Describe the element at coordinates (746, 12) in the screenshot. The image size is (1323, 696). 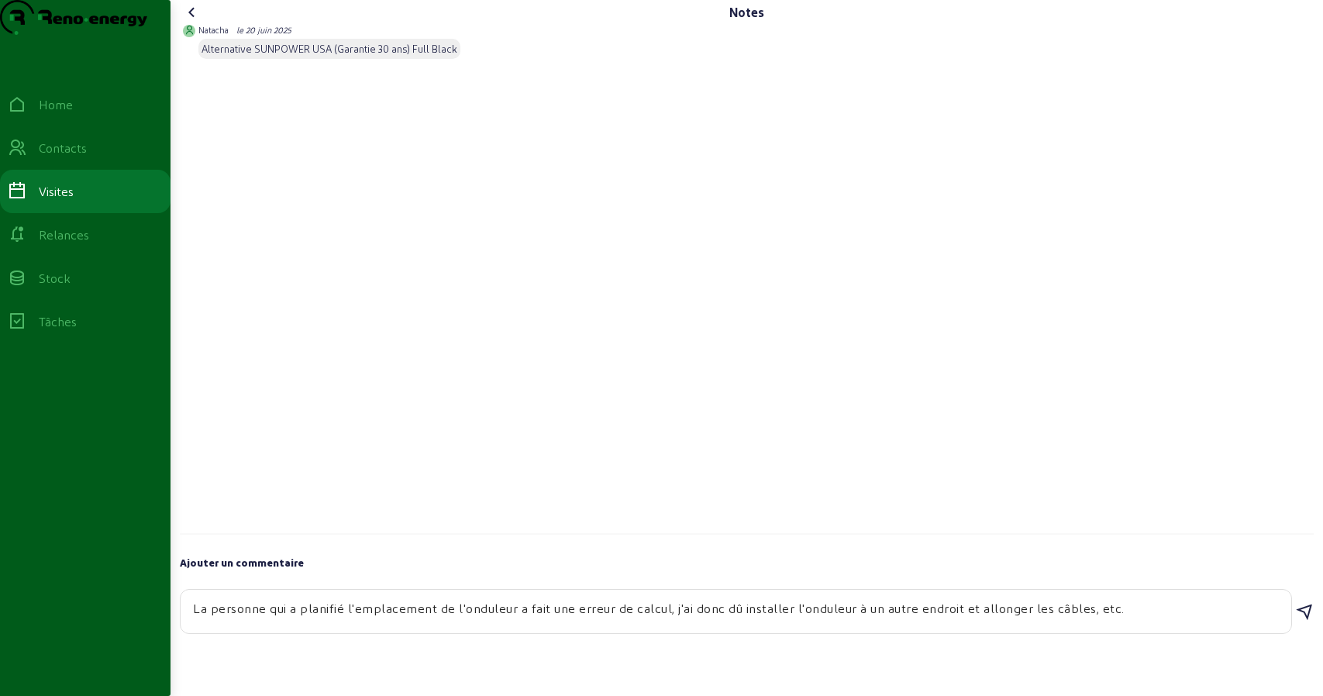
I see `div: Notes` at that location.